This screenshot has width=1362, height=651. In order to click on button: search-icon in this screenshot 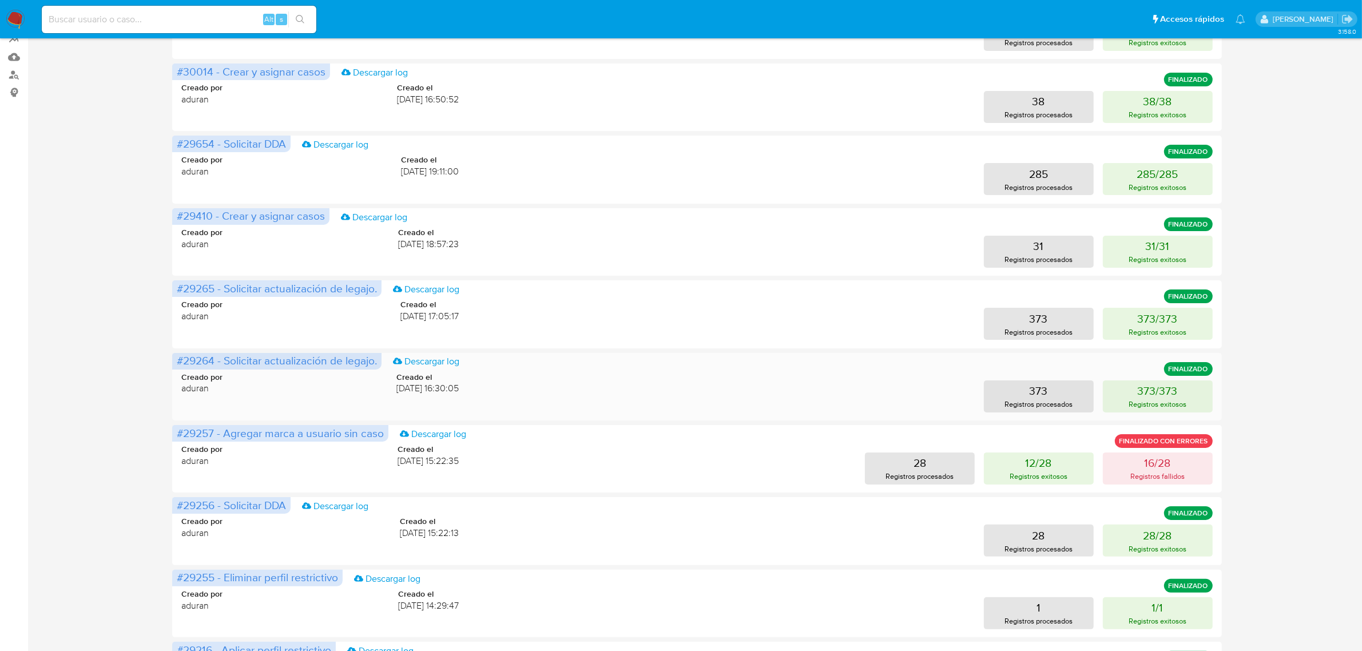, I will do `click(300, 19)`.